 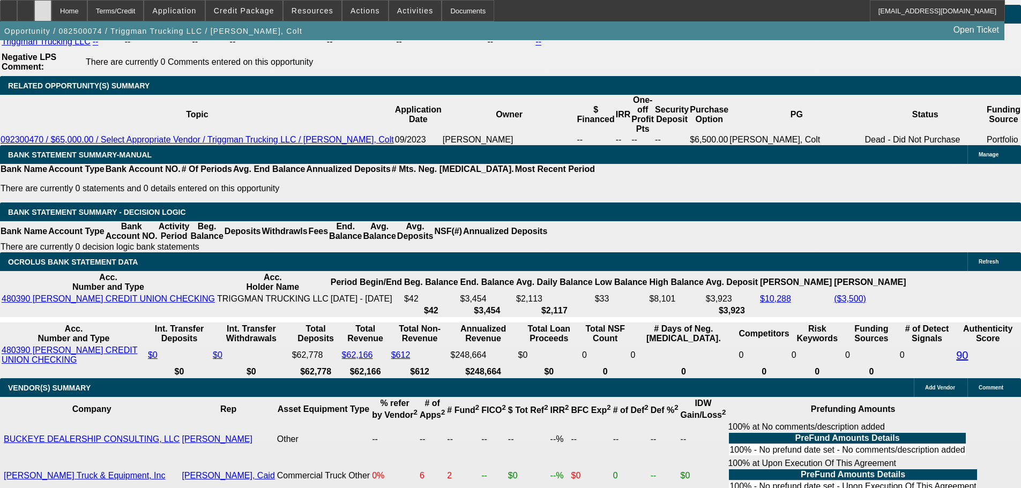 What do you see at coordinates (623, 115) in the screenshot?
I see `th: IRR` at bounding box center [623, 115].